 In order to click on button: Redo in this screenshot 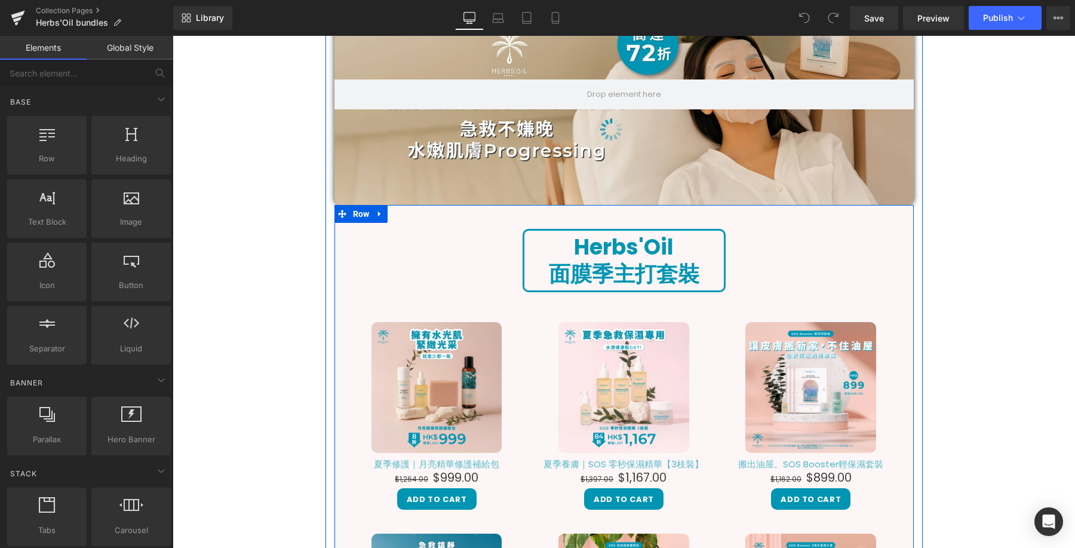, I will do `click(833, 18)`.